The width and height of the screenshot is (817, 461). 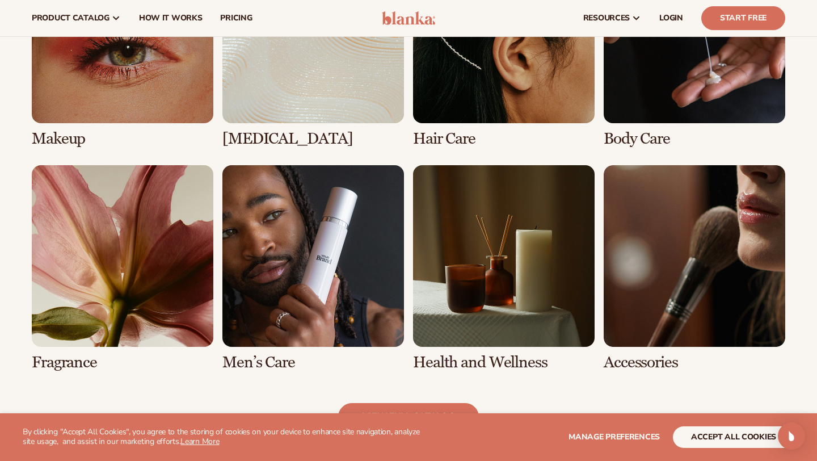 I want to click on h3: Makeup, so click(x=123, y=138).